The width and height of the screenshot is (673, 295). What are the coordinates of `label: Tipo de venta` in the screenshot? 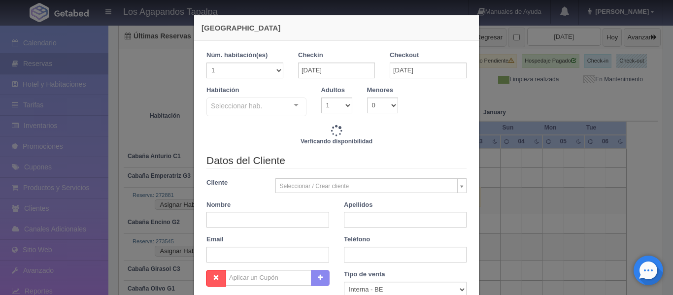 It's located at (365, 274).